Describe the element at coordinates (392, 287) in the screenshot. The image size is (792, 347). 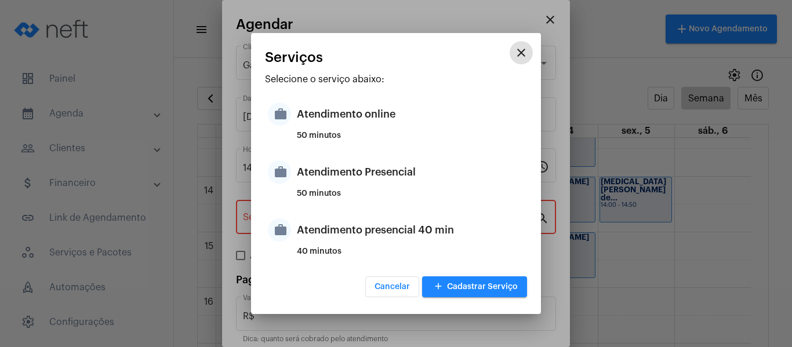
I see `button: Cancelar` at that location.